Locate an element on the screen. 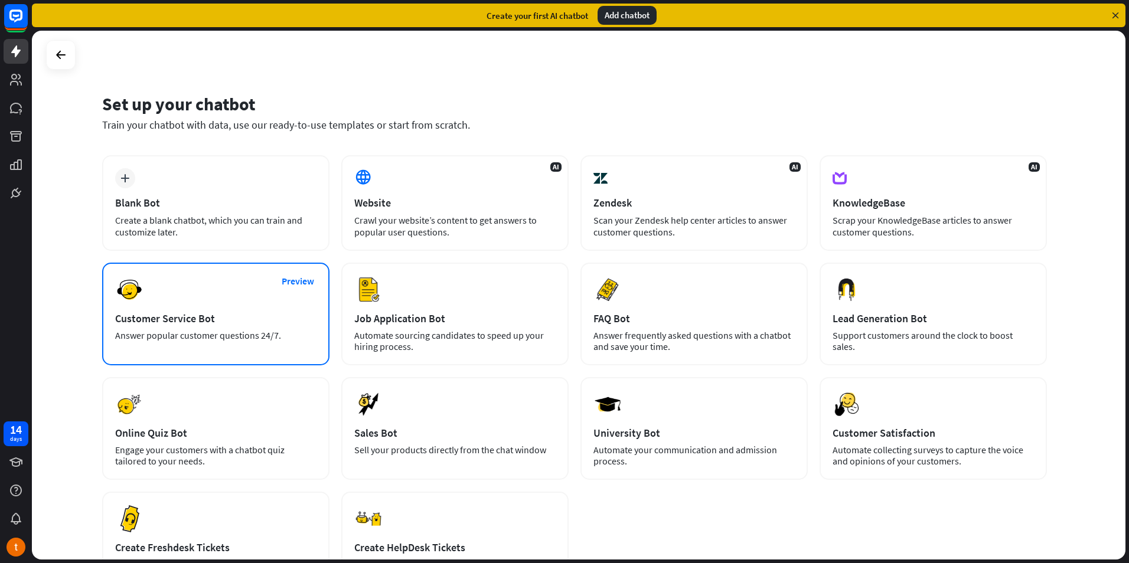 The image size is (1129, 563). div: Automate collecting surveys to capture the voice and opinions of your customers. is located at coordinates (933, 456).